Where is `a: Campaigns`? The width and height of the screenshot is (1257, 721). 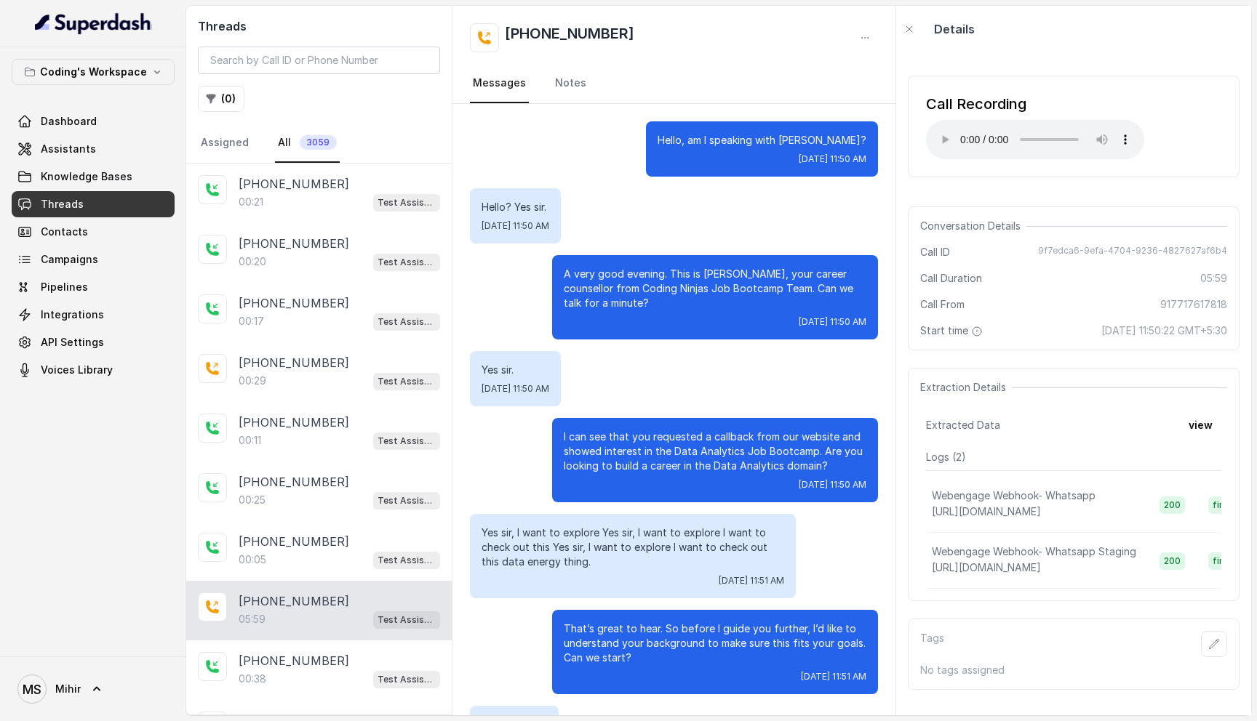
a: Campaigns is located at coordinates (93, 260).